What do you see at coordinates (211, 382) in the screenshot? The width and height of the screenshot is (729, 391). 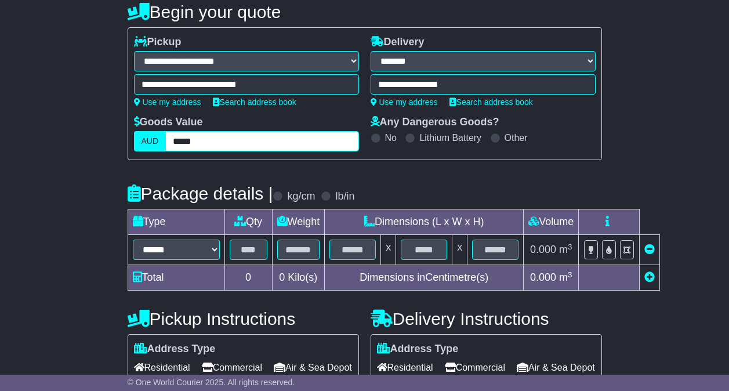 I see `span: © One World Courier 2025. All rights reserved.` at bounding box center [211, 382].